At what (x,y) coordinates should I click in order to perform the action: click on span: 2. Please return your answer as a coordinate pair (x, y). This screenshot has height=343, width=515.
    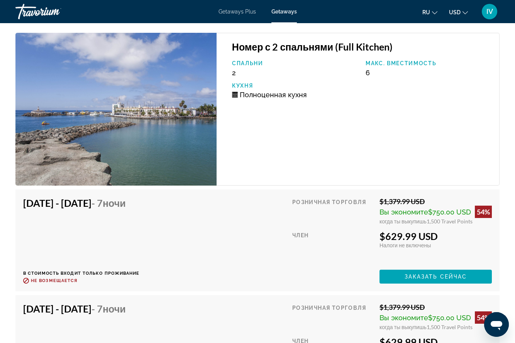
    Looking at the image, I should click on (234, 73).